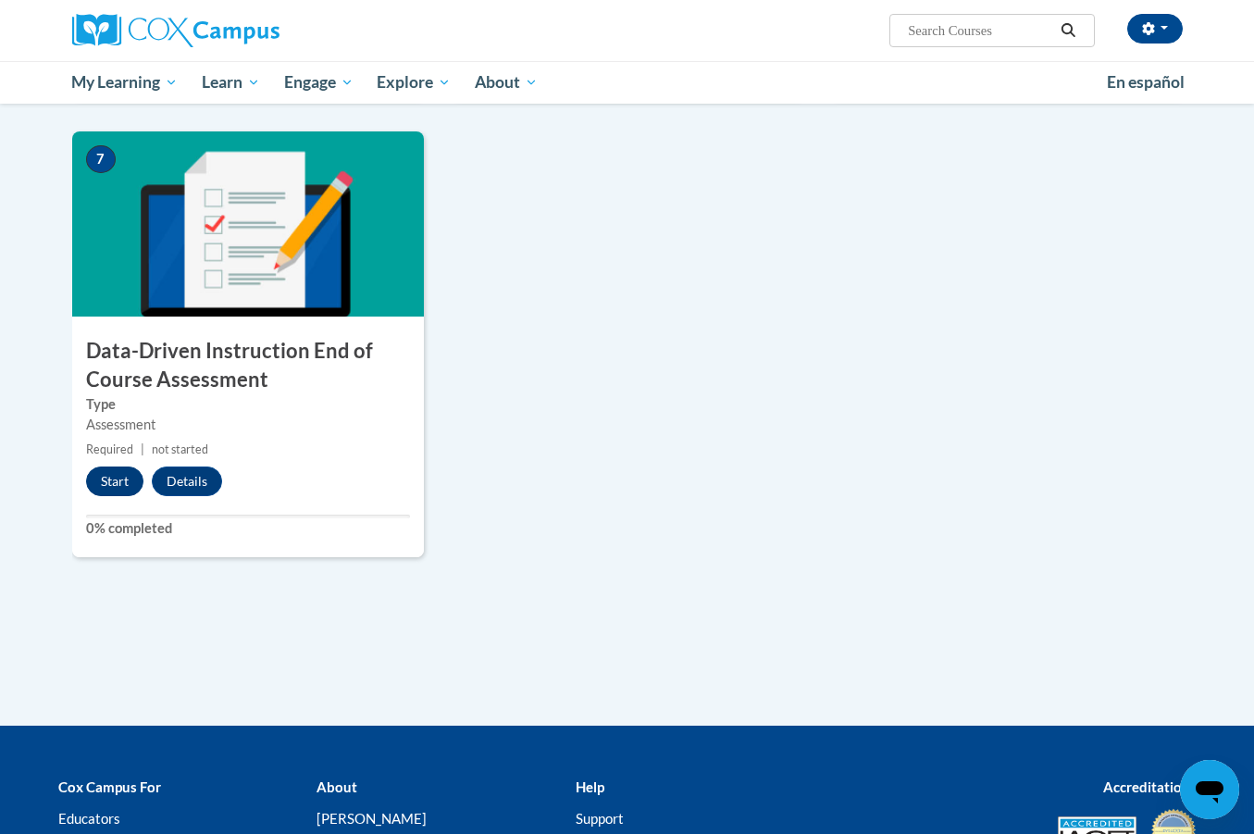 The image size is (1254, 834). I want to click on button: Details, so click(187, 481).